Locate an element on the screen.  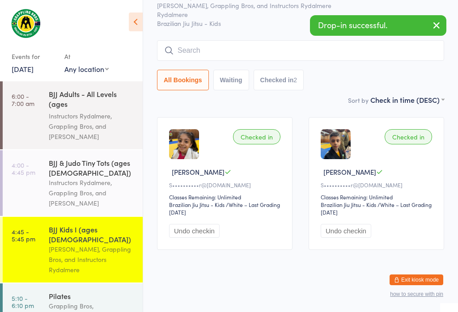
button: Checked in2 is located at coordinates (279, 80).